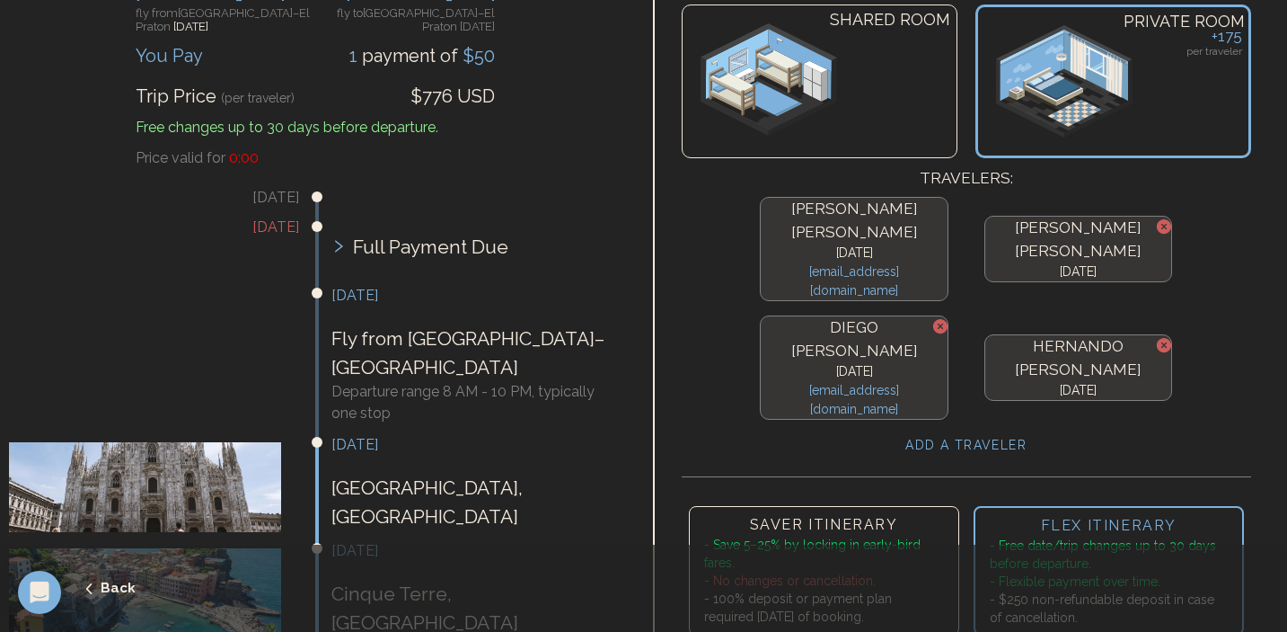 The width and height of the screenshot is (1287, 632). Describe the element at coordinates (967, 174) in the screenshot. I see `h1: Travelers:` at that location.